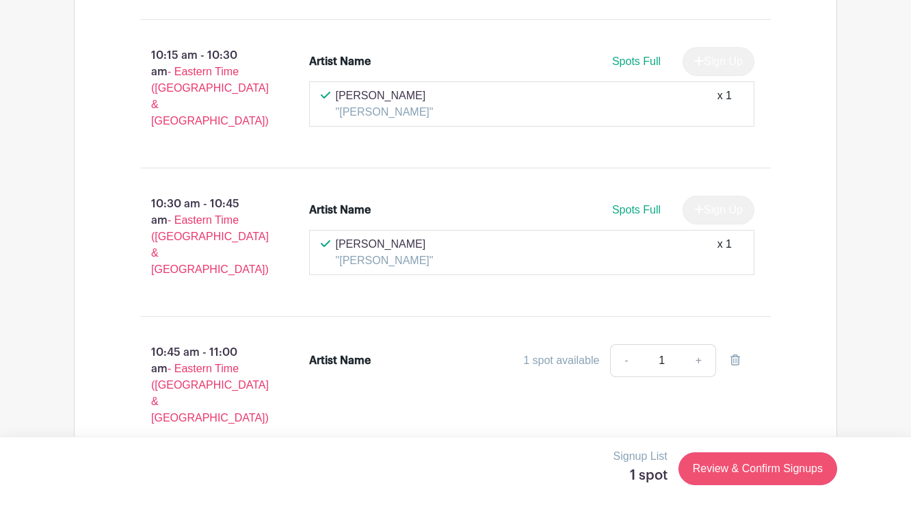 The width and height of the screenshot is (911, 505). What do you see at coordinates (202, 237) in the screenshot?
I see `p: 10:30 am - 10:45 am` at bounding box center [202, 237].